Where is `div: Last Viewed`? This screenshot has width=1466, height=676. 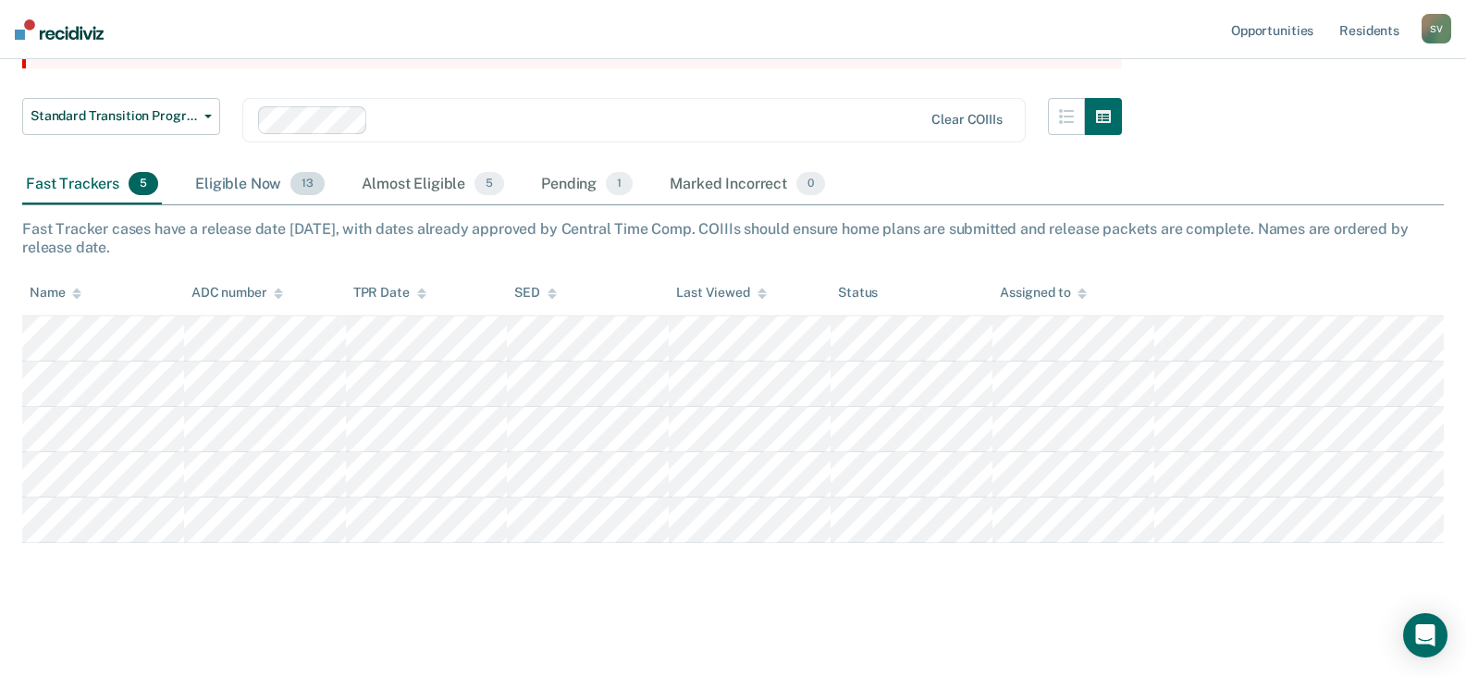
div: Last Viewed is located at coordinates (720, 292).